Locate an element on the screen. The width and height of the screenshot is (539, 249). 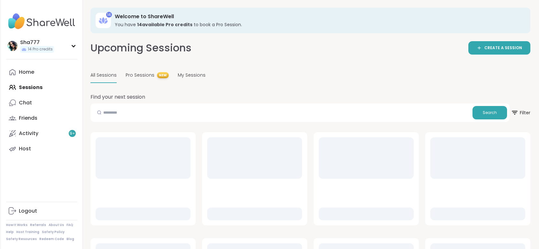
a: Blog is located at coordinates (70, 239).